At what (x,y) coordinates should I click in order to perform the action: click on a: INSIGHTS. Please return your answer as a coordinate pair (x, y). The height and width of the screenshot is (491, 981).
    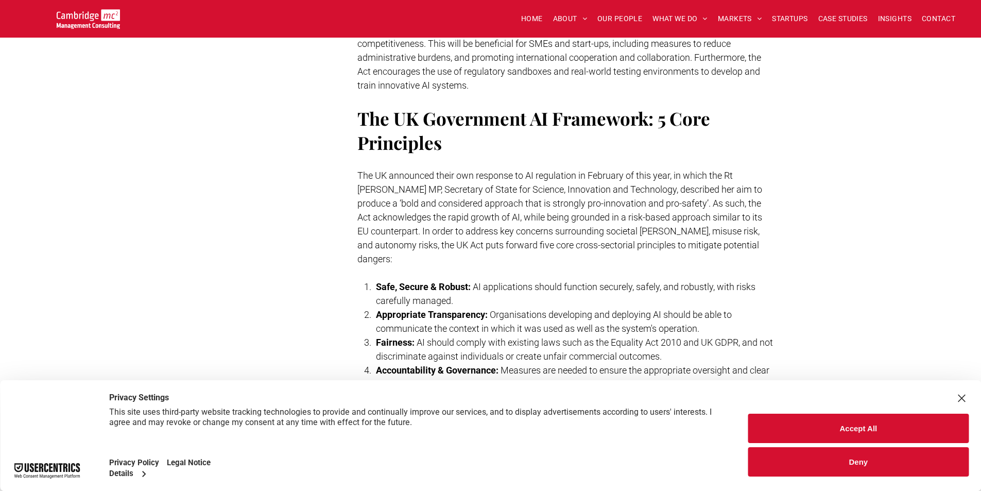
    Looking at the image, I should click on (894, 19).